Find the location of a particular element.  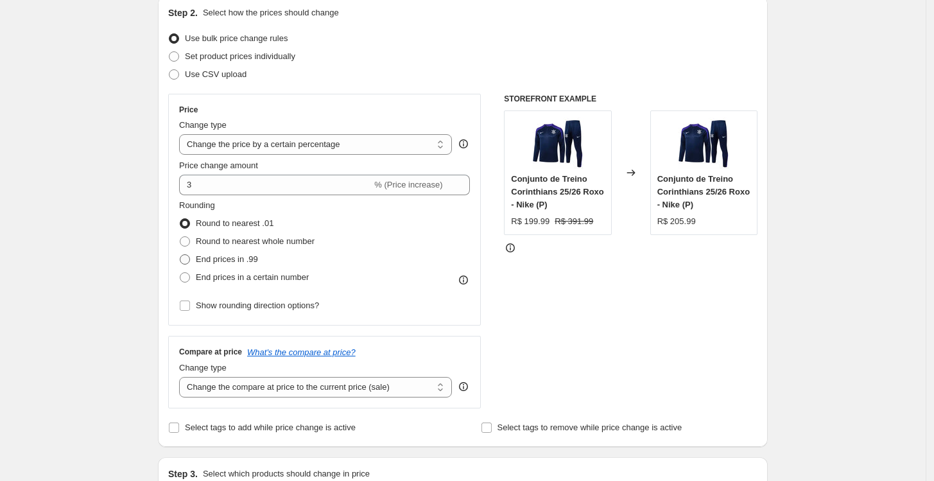

div: R$ 205.99 is located at coordinates (676, 221).